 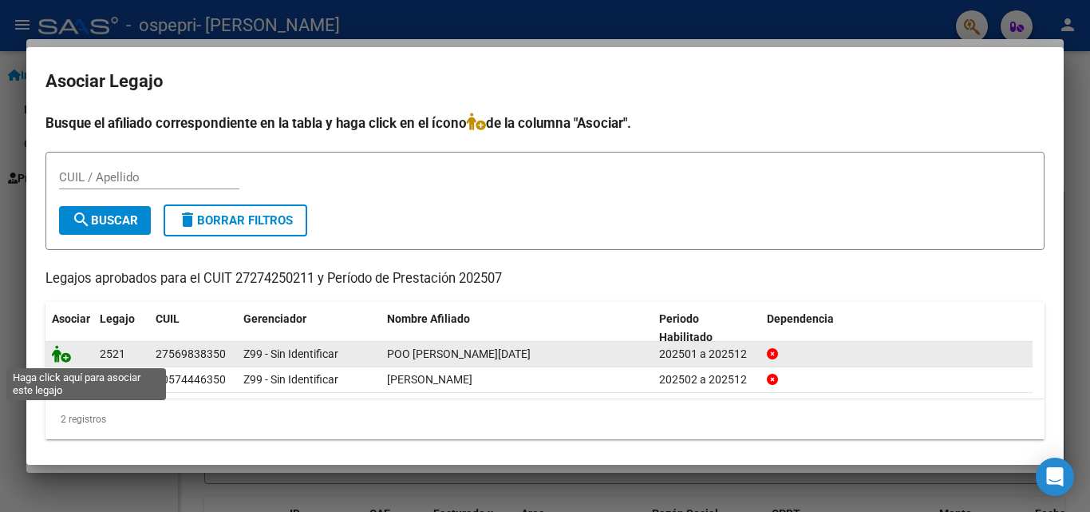 What do you see at coordinates (191, 379) in the screenshot?
I see `div: 20574446350` at bounding box center [191, 379].